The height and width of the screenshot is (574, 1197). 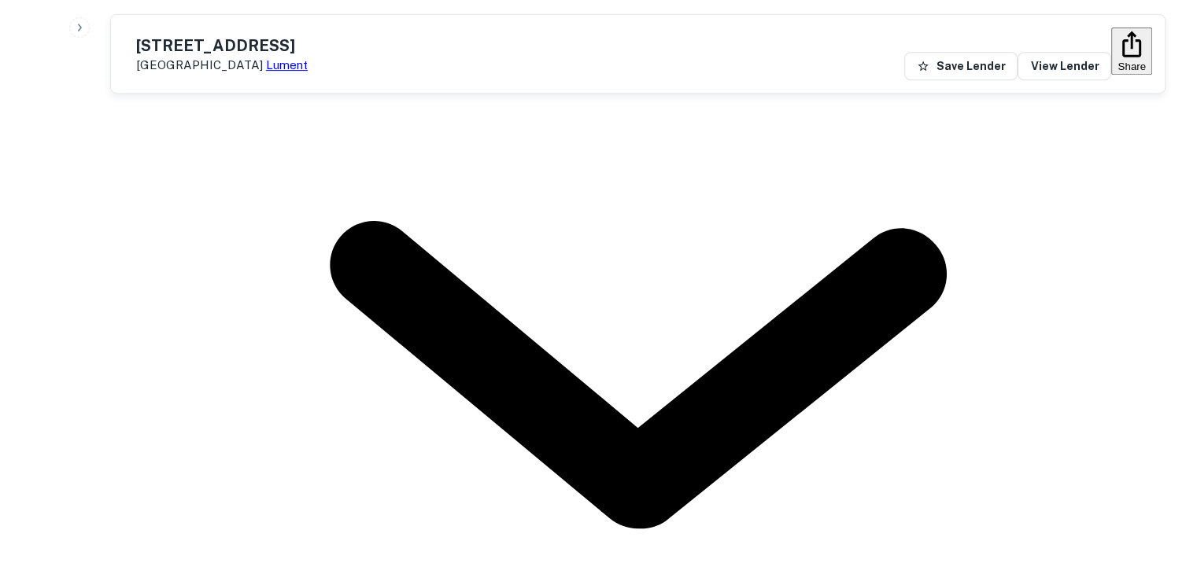 I want to click on div: Chat Widget, so click(x=1157, y=486).